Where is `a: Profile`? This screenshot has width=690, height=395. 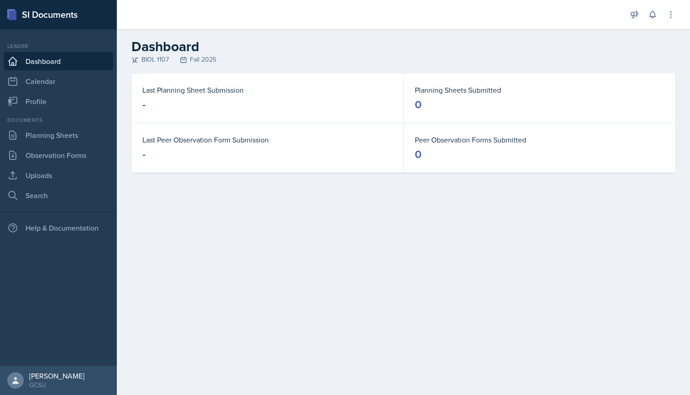
a: Profile is located at coordinates (58, 101).